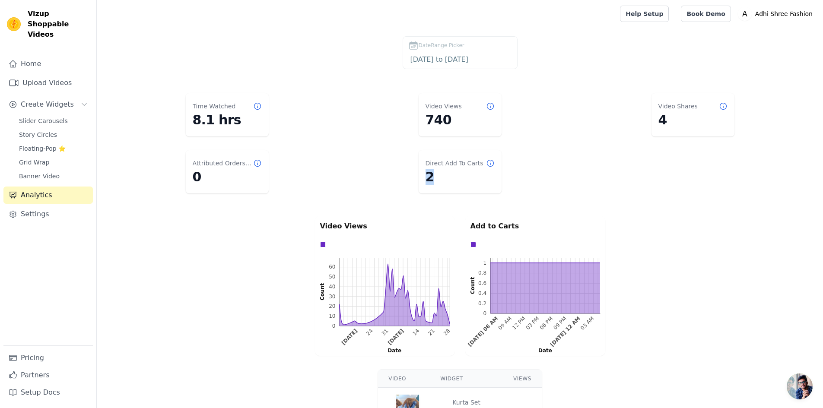  What do you see at coordinates (332, 297) in the screenshot?
I see `text: 30` at bounding box center [332, 297].